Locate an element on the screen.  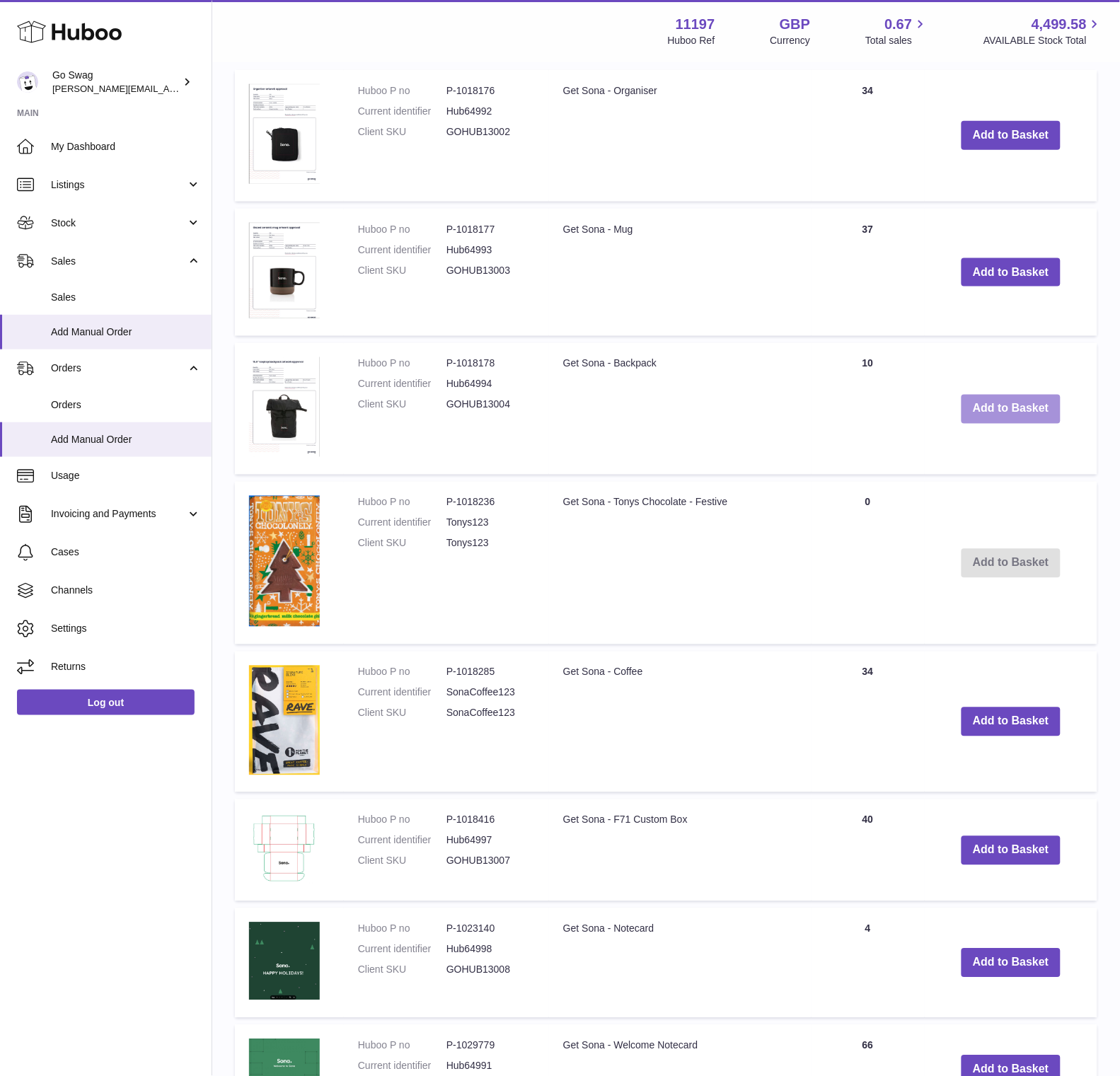
td: Get Sona - Tonys Chocolate - Festive is located at coordinates (680, 563).